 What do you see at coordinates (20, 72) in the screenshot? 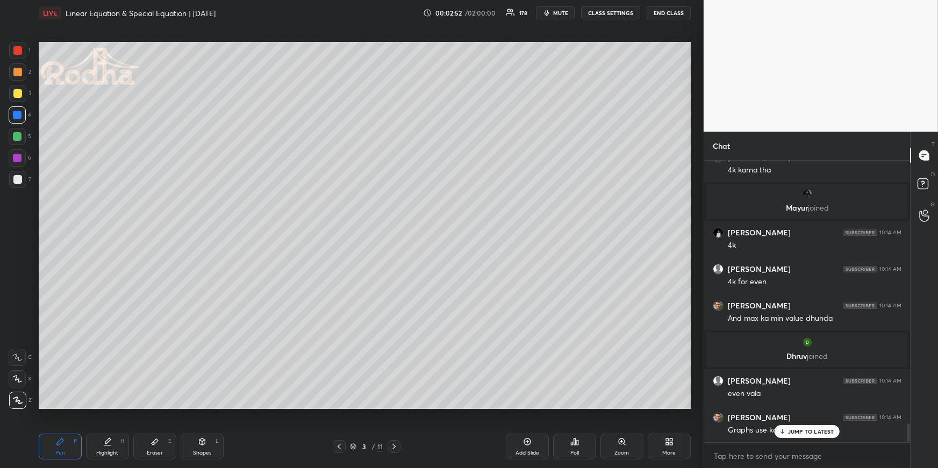
I see `div: 2` at bounding box center [20, 72].